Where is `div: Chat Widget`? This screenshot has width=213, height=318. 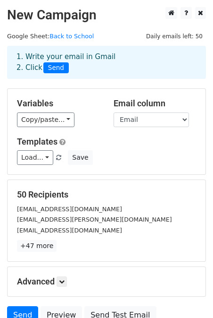 div: Chat Widget is located at coordinates (190, 295).